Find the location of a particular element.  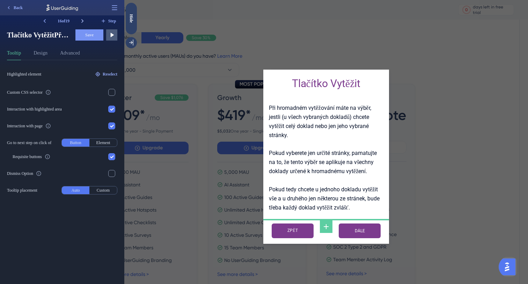

div: Requisite buttons is located at coordinates (27, 157).